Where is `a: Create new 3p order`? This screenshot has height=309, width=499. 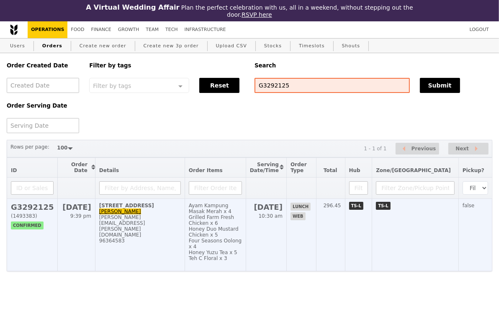
a: Create new 3p order is located at coordinates (171, 46).